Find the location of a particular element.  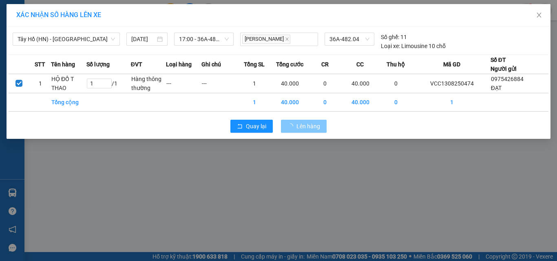

span: 0975426884 is located at coordinates (507, 79).